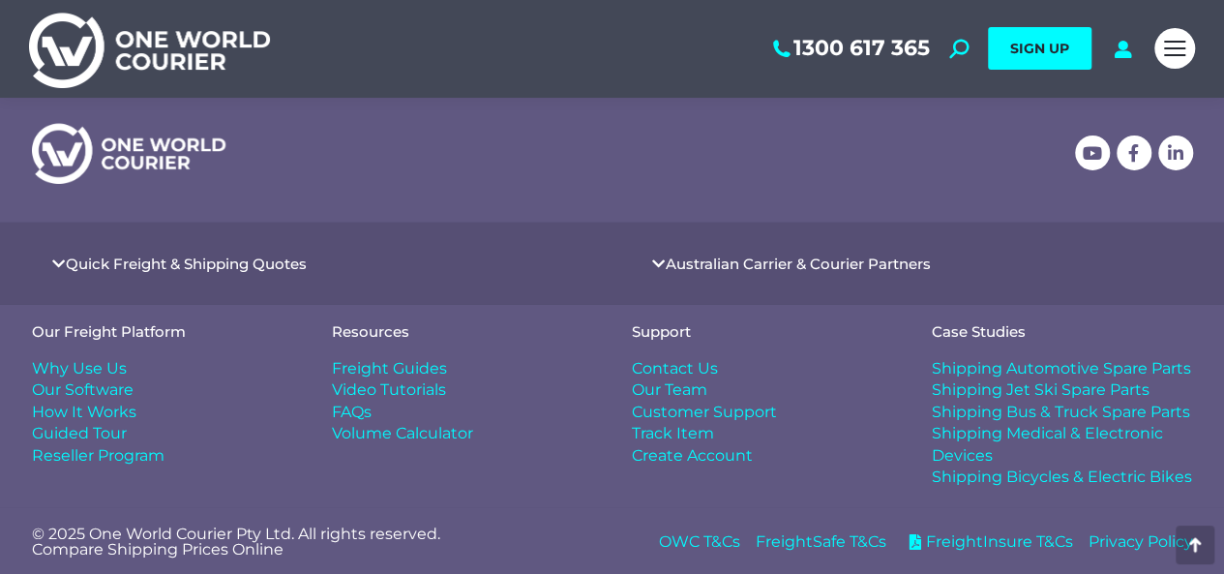 This screenshot has height=574, width=1224. Describe the element at coordinates (351, 412) in the screenshot. I see `span: FAQs` at that location.